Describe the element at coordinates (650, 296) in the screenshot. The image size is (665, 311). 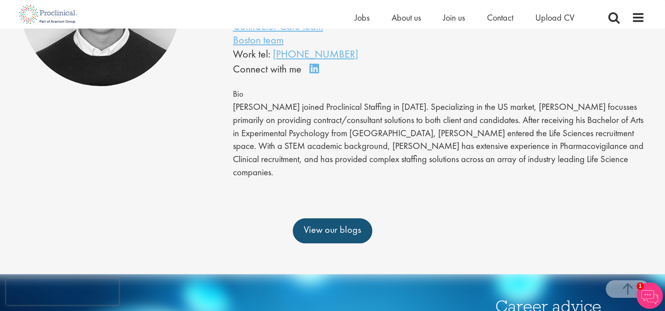
I see `img: Chatbot` at that location.